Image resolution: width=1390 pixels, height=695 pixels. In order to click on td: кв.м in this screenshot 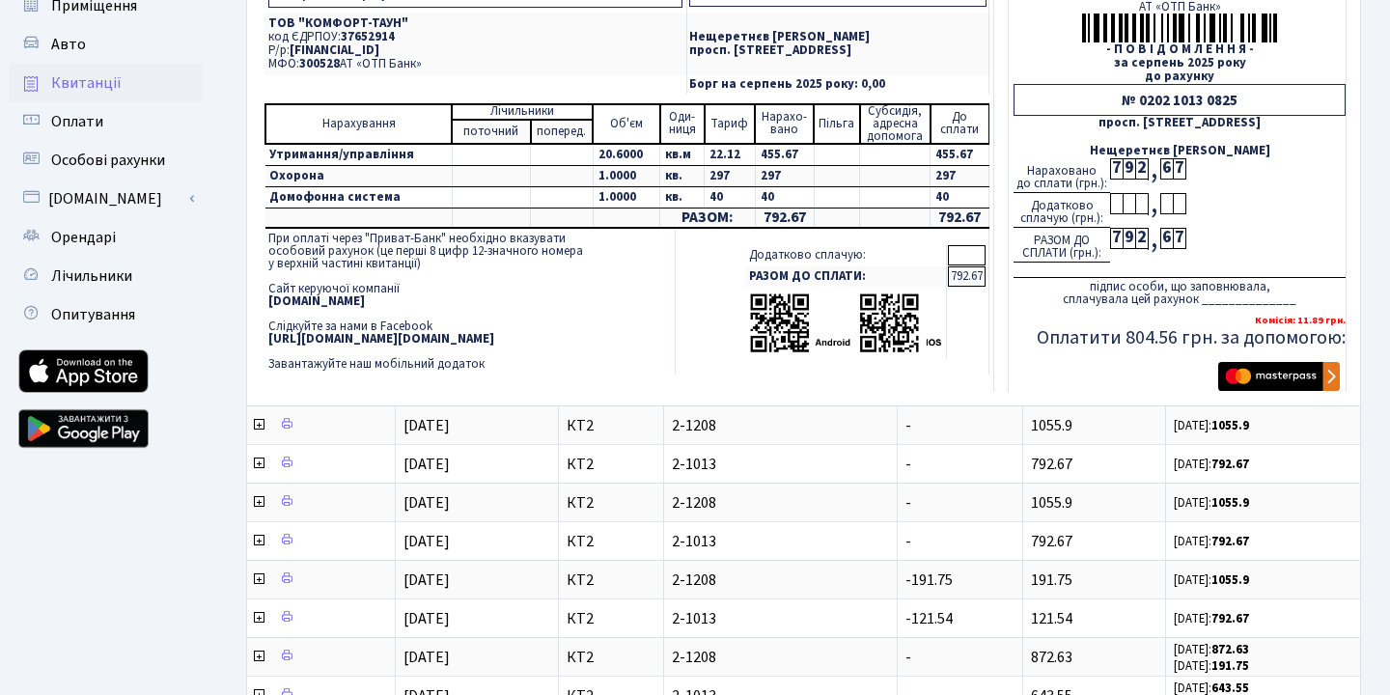, I will do `click(682, 154)`.